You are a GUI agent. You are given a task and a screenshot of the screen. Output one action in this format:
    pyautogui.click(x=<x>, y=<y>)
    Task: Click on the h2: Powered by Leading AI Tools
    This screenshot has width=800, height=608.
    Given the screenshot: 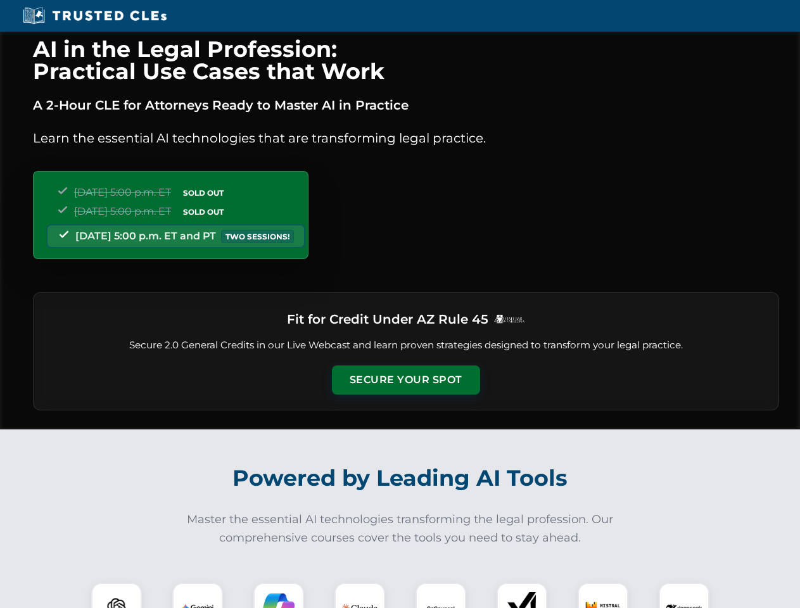 What is the action you would take?
    pyautogui.click(x=400, y=478)
    